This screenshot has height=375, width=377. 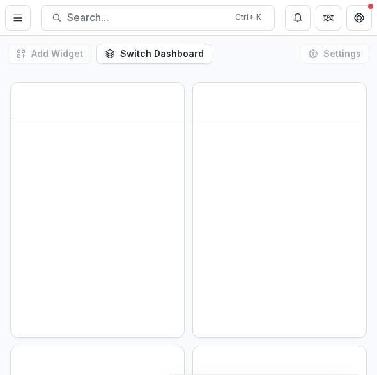 I want to click on button: Partners, so click(x=329, y=18).